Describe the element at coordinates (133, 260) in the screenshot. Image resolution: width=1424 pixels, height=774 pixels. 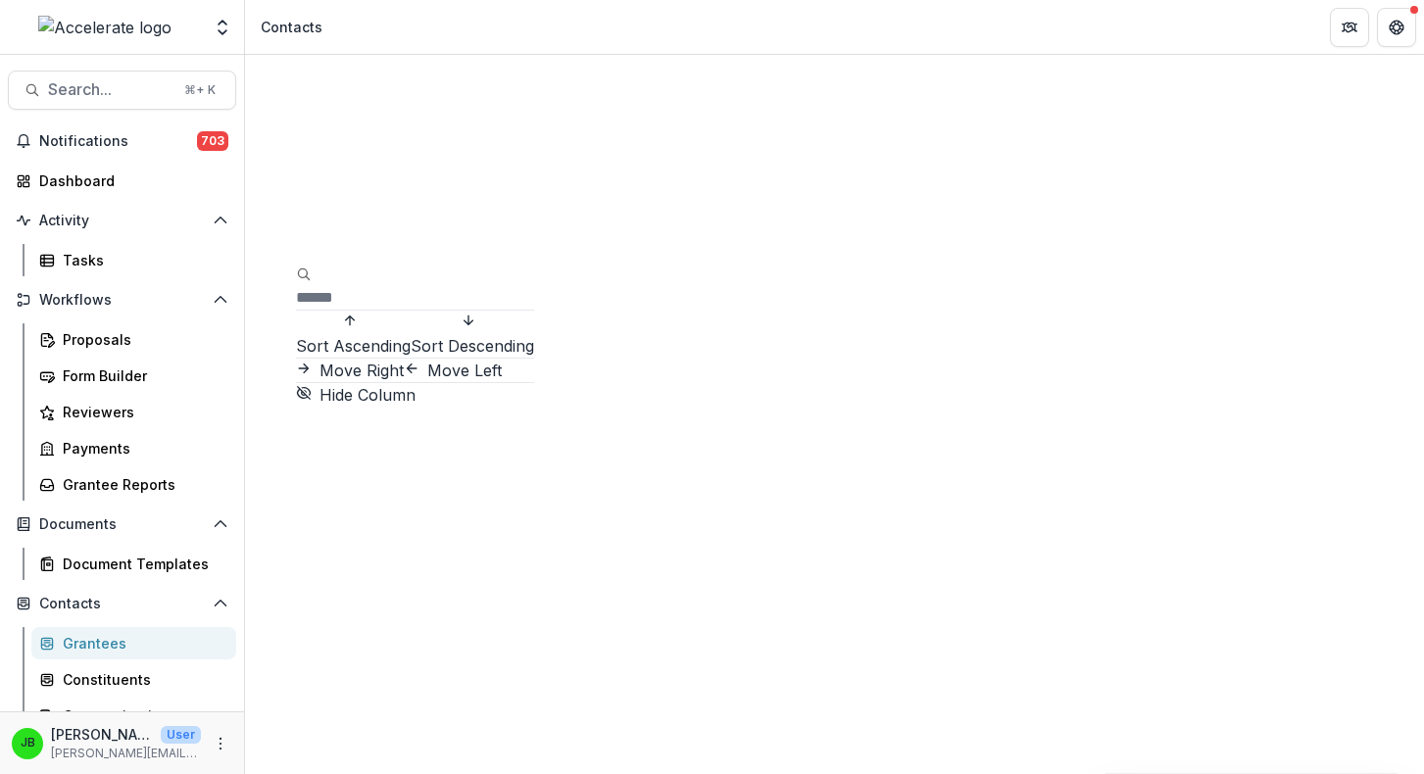
I see `a: Tasks` at that location.